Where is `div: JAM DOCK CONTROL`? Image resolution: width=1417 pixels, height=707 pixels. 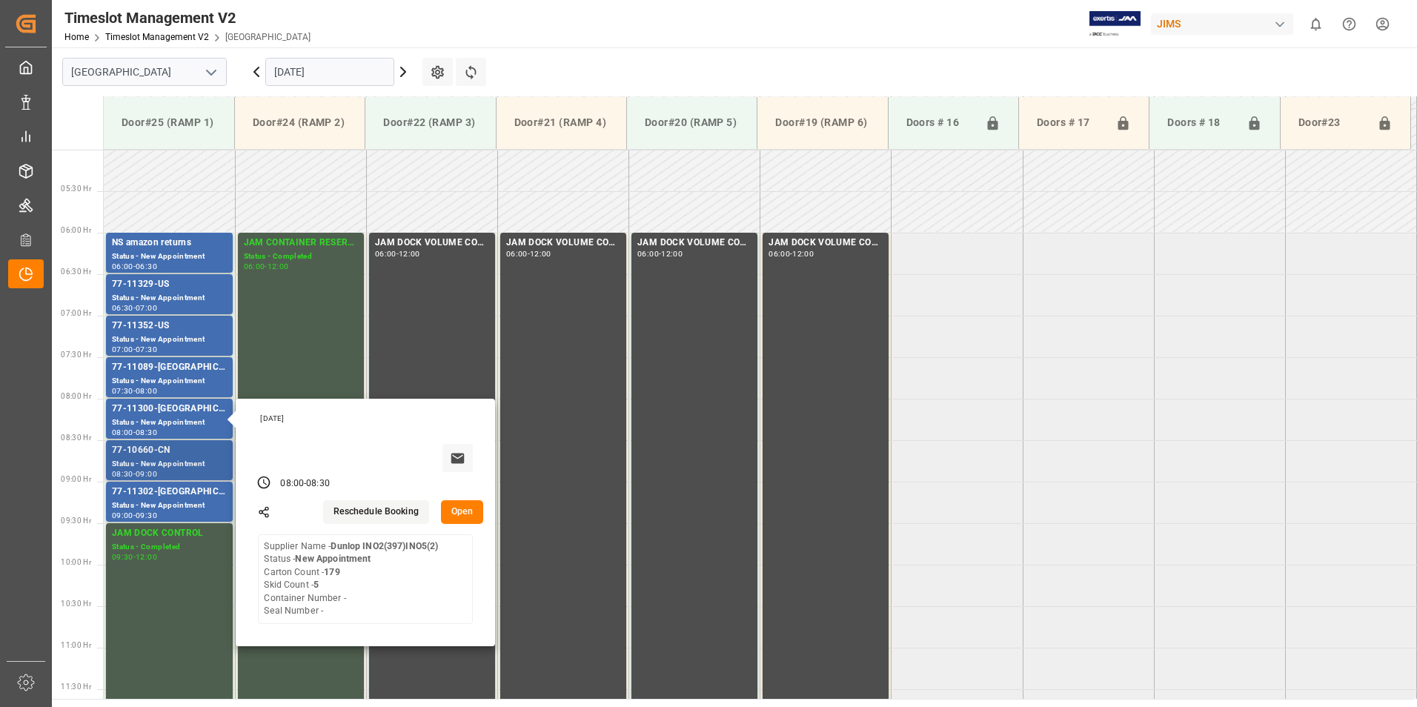
div: JAM DOCK CONTROL is located at coordinates (169, 534).